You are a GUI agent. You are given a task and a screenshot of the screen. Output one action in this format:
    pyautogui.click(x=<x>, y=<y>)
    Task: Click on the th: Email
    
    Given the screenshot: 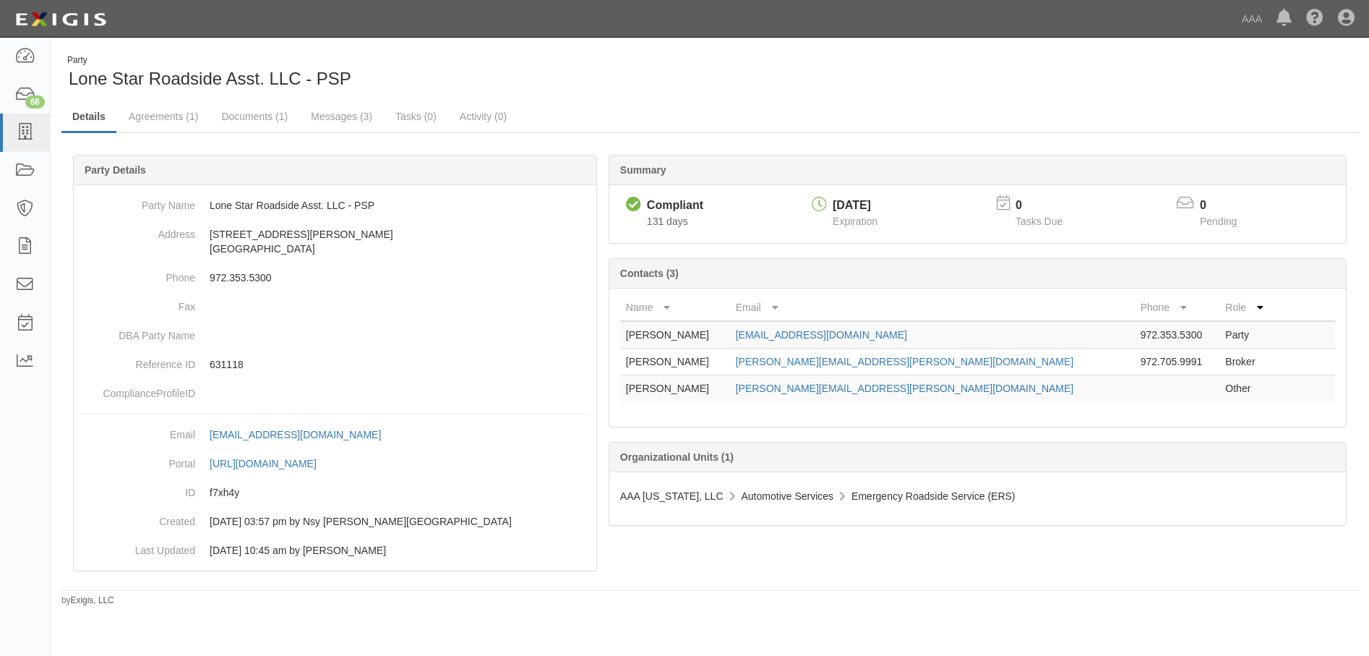 What is the action you would take?
    pyautogui.click(x=932, y=307)
    